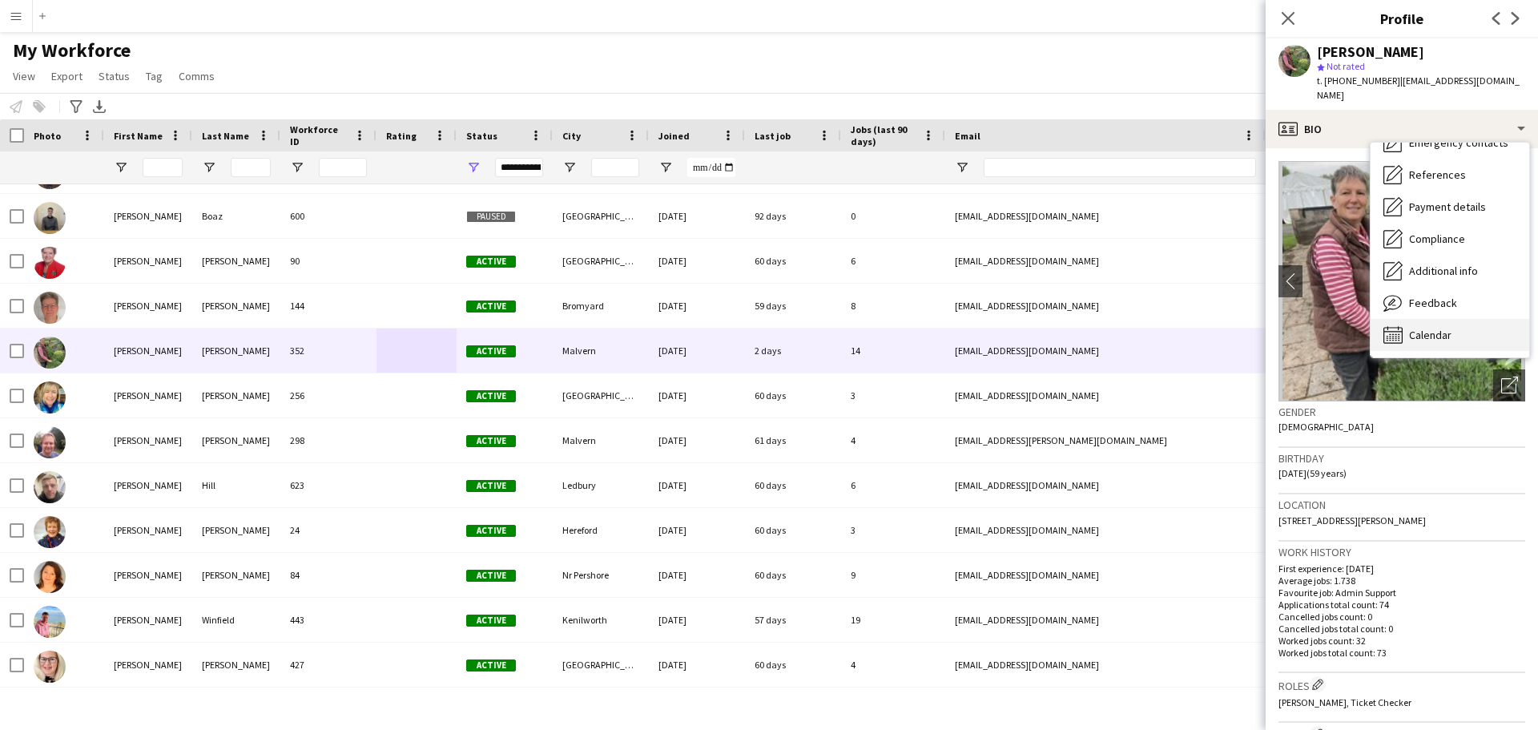  Describe the element at coordinates (793, 216) in the screenshot. I see `div: 92 days` at that location.